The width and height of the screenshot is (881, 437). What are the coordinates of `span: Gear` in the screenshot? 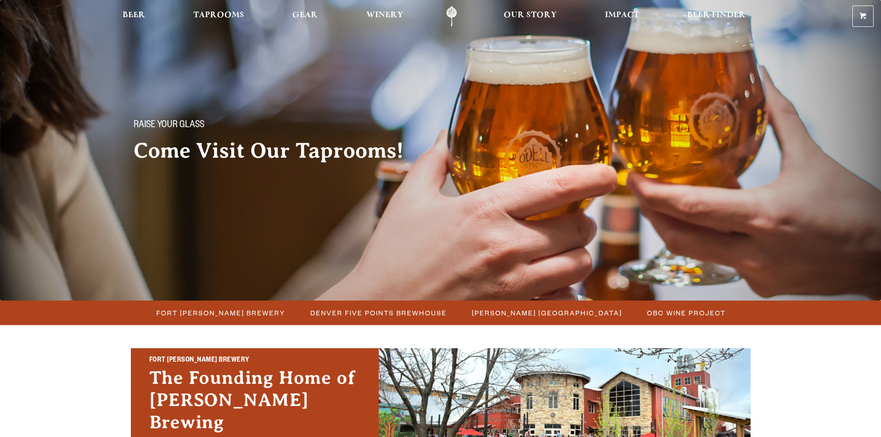 It's located at (305, 15).